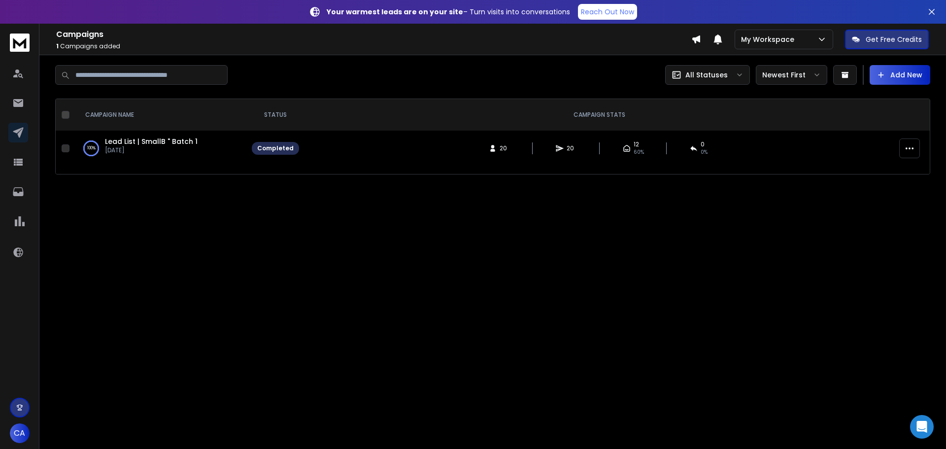  I want to click on p: All Statuses, so click(707, 75).